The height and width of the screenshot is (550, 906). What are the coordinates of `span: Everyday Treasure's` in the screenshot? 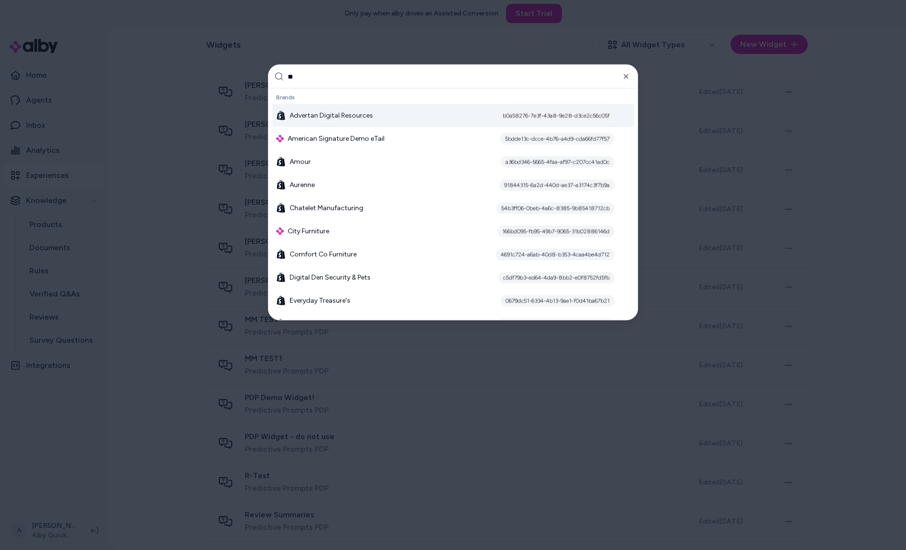 It's located at (320, 301).